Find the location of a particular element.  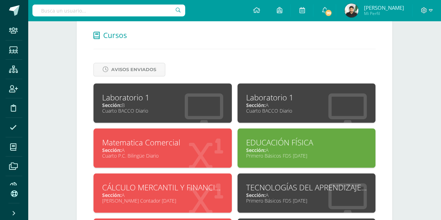

a: Laboratorio 1Sección:BCuarto BACCO Diario is located at coordinates (162, 103).